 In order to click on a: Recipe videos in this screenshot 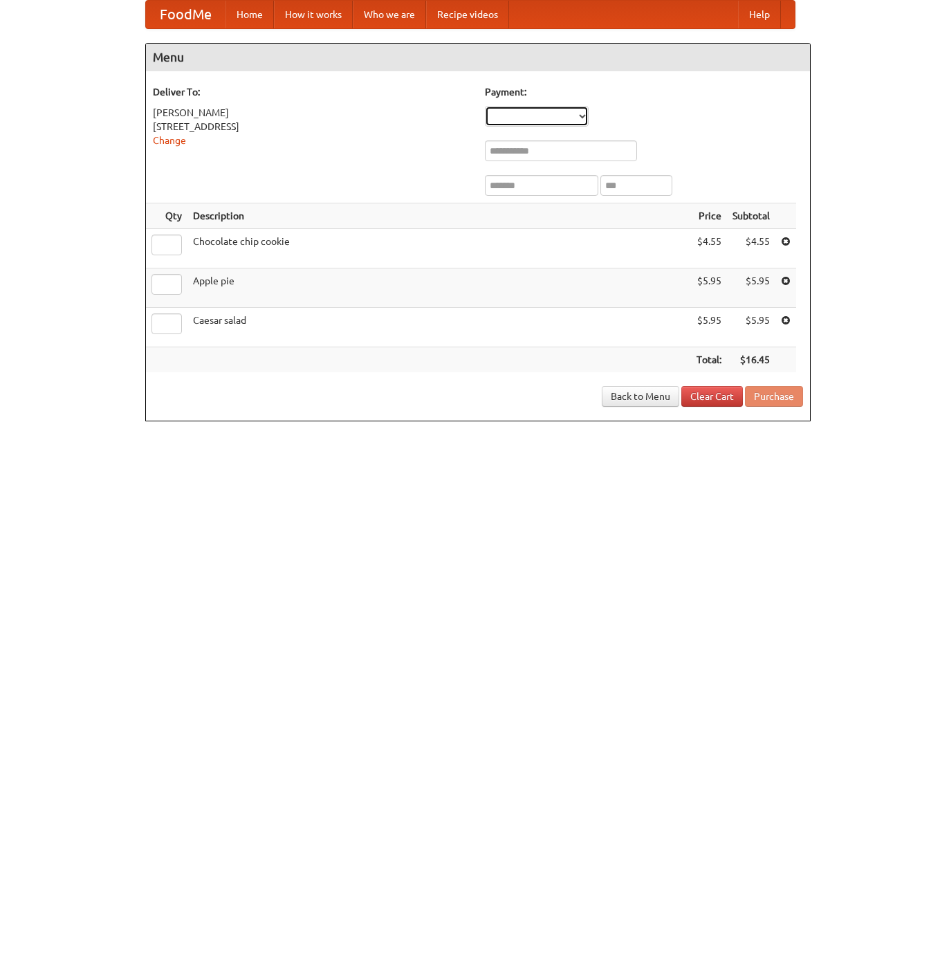, I will do `click(468, 15)`.